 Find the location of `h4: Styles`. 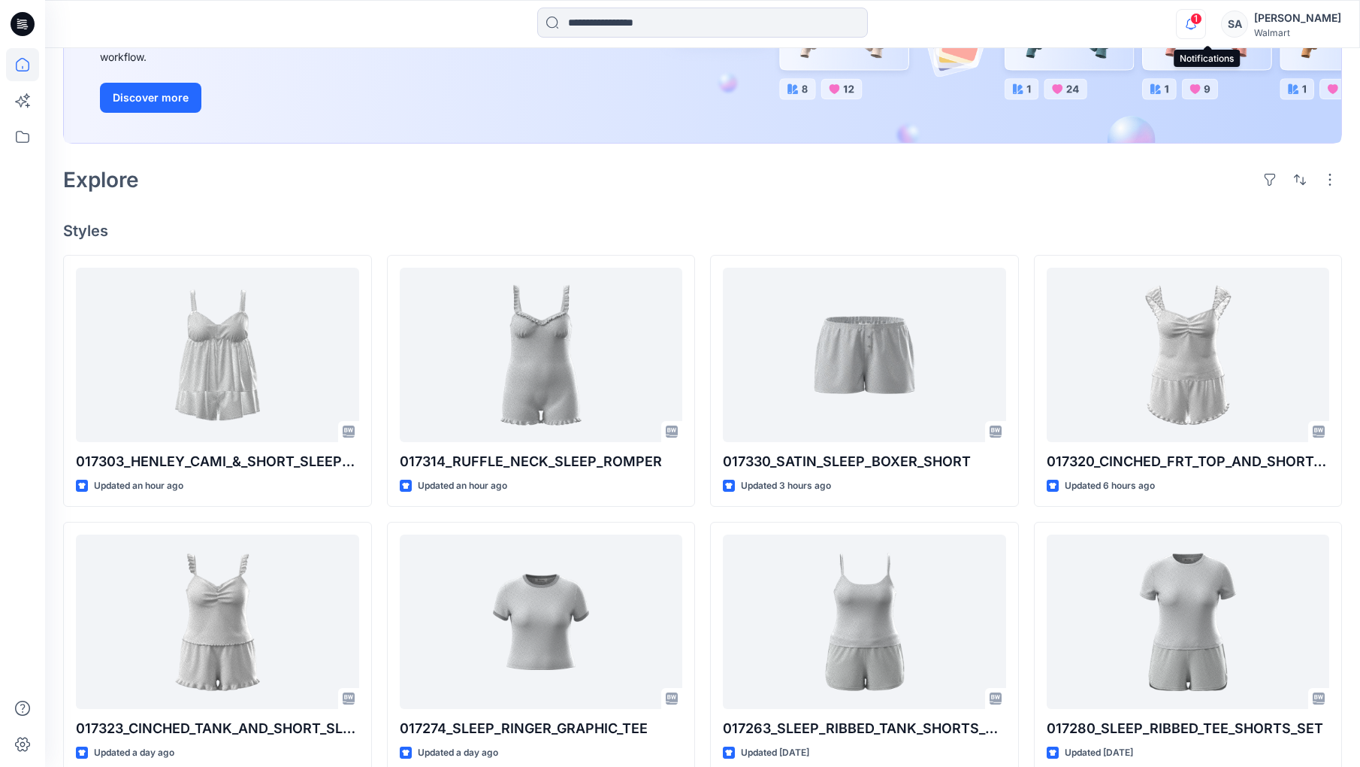

h4: Styles is located at coordinates (703, 231).